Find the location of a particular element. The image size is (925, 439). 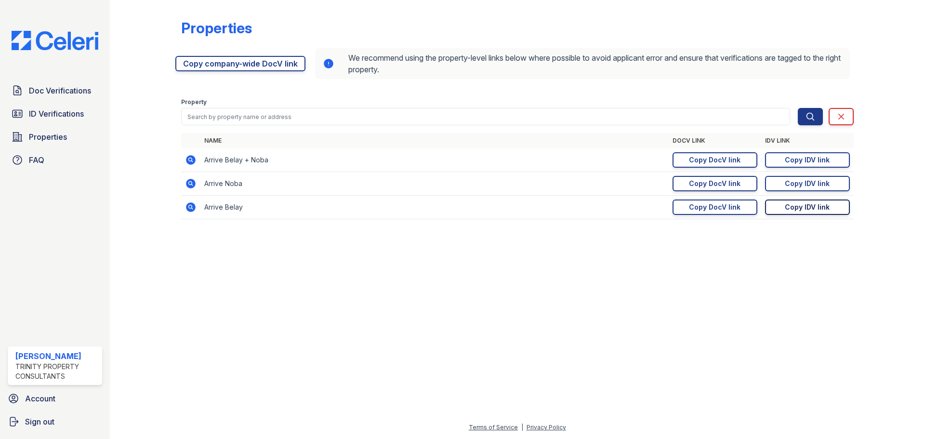

a: Privacy Policy is located at coordinates (546, 427).